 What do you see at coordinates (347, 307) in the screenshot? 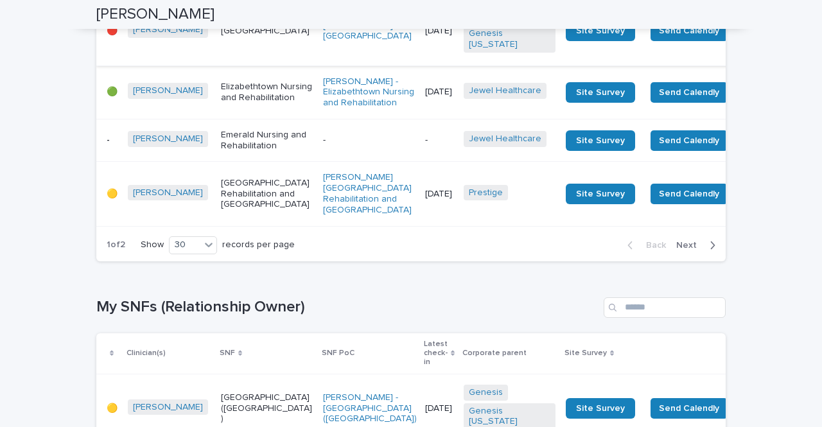
I see `h1: My SNFs (Relationship Owner)` at bounding box center [347, 307].